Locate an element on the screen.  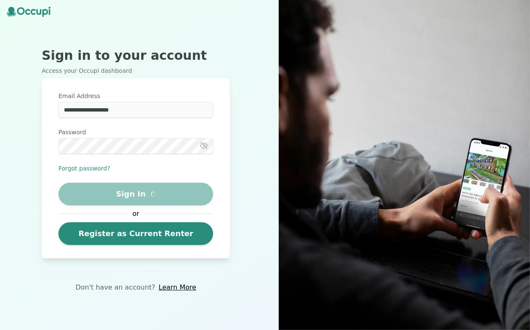
button: Forgot password? is located at coordinates (84, 168).